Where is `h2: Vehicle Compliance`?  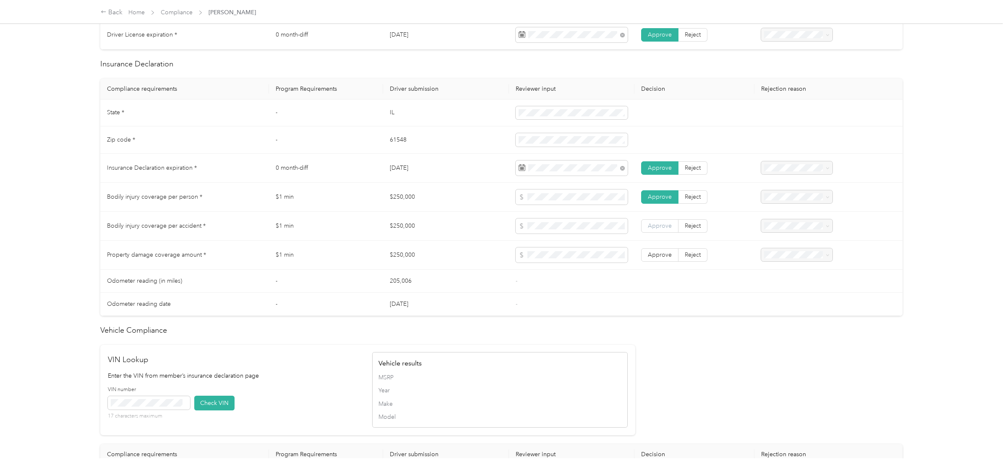 h2: Vehicle Compliance is located at coordinates (502, 330).